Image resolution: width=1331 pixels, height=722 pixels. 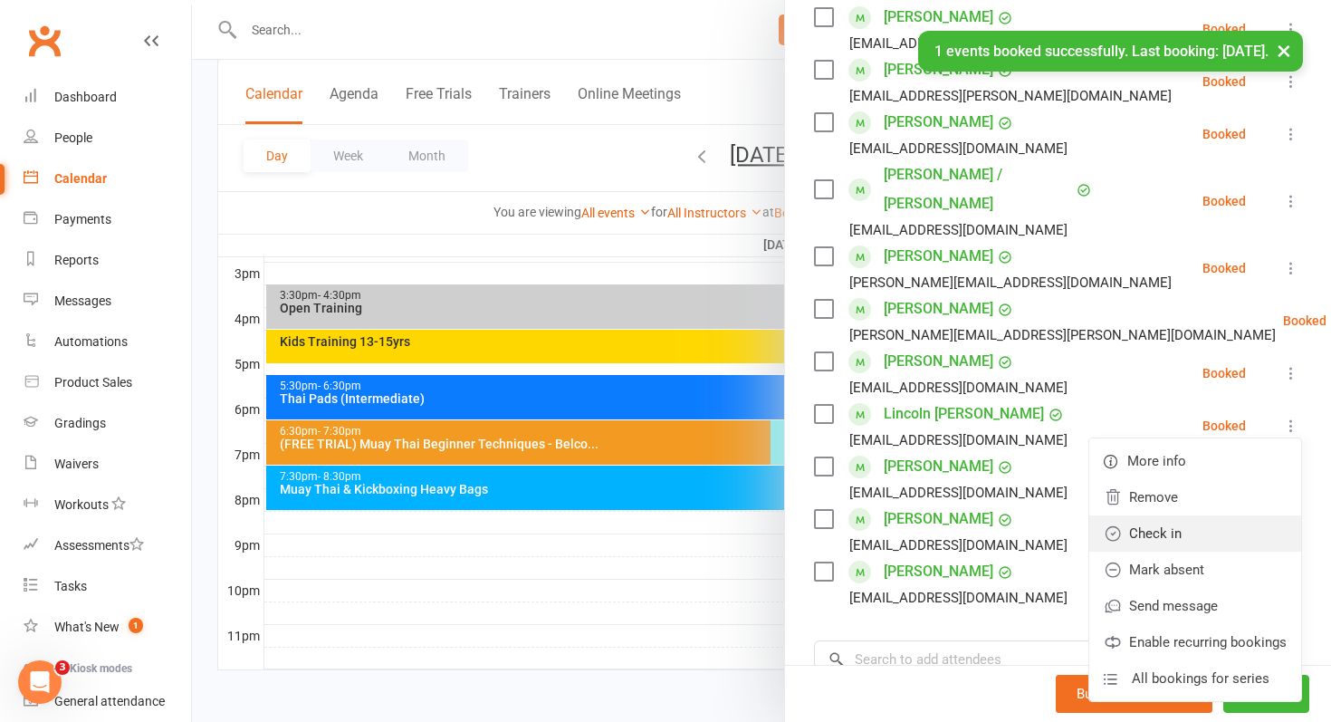 What do you see at coordinates (71, 586) in the screenshot?
I see `div: Tasks` at bounding box center [71, 586].